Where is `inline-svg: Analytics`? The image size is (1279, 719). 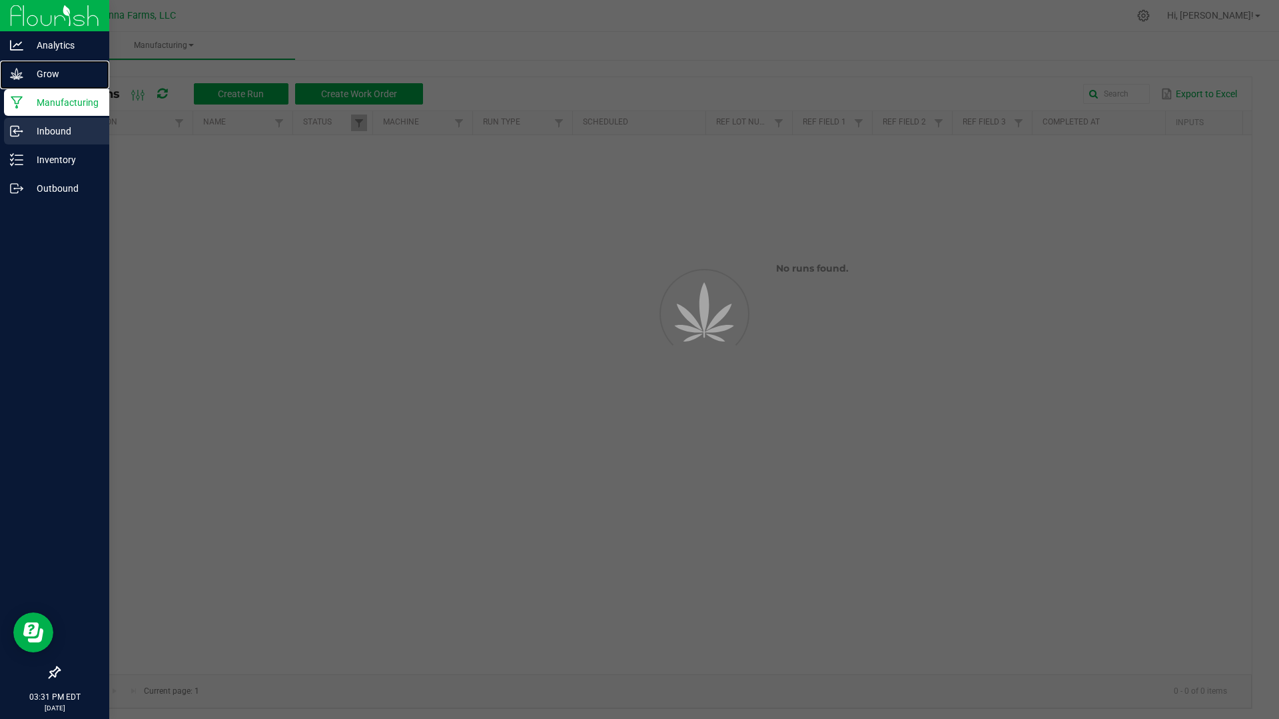 inline-svg: Analytics is located at coordinates (17, 45).